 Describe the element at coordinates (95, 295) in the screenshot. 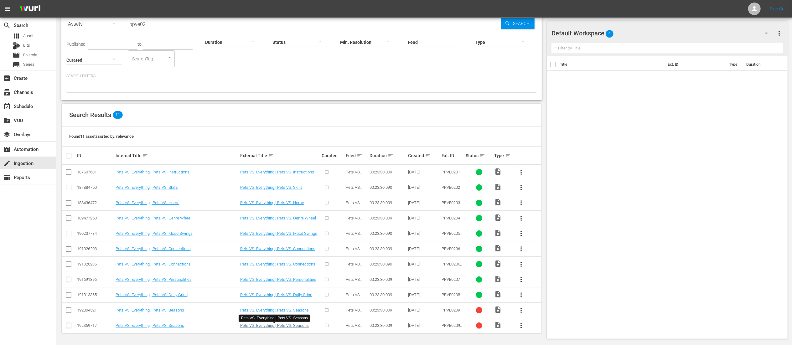

I see `div: 191813365` at that location.